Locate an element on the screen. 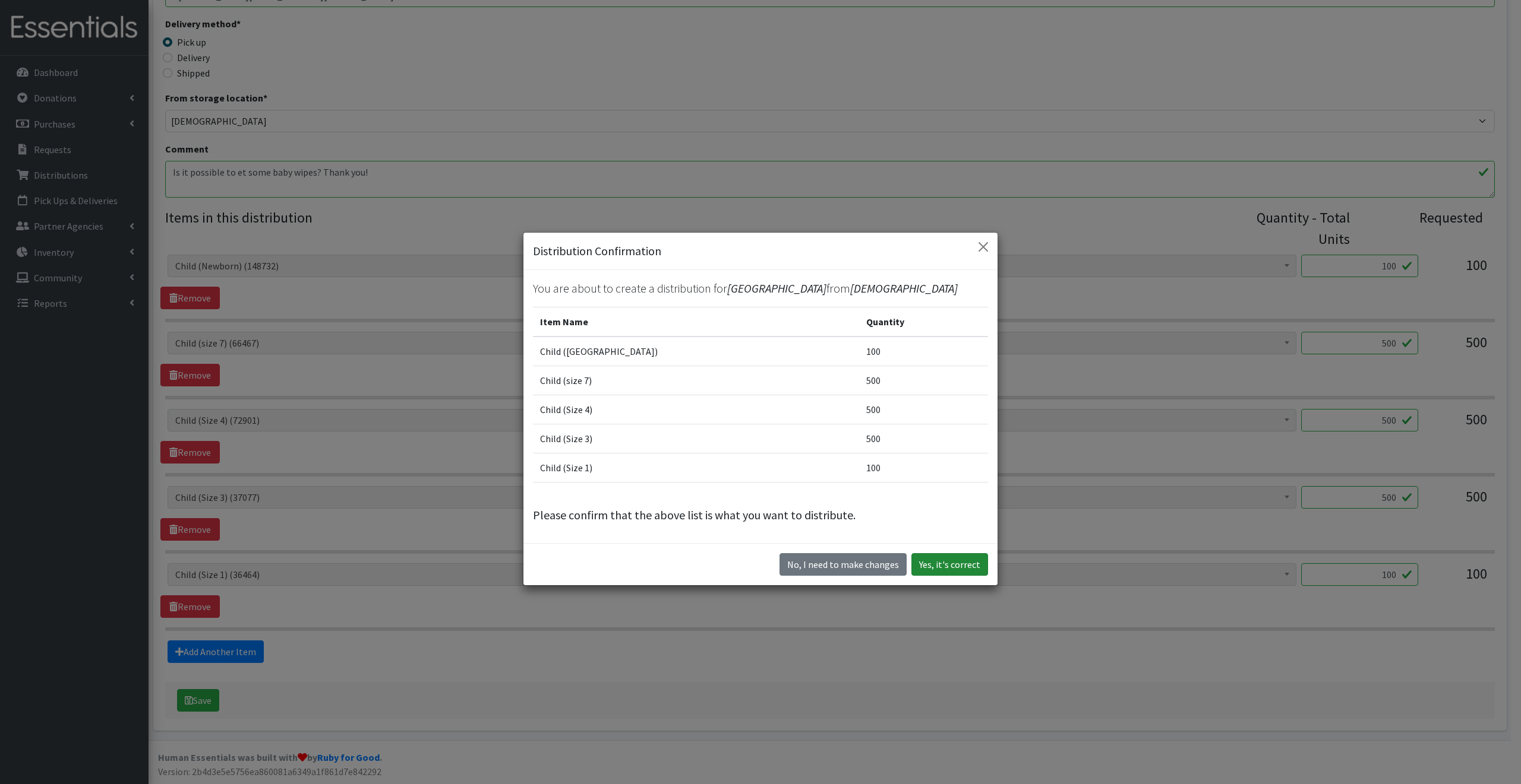  p: Please confirm that the above list is what you want to distribute. is located at coordinates (760, 515).